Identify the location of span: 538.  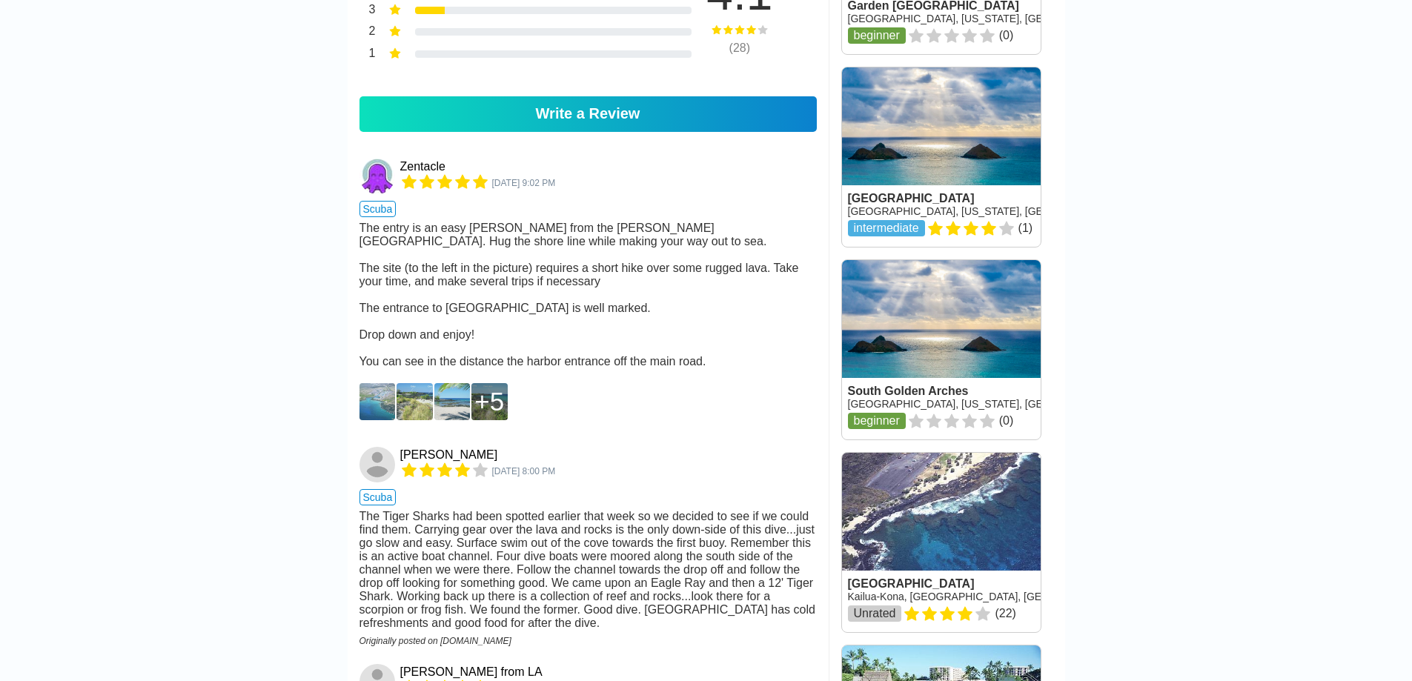
(524, 471).